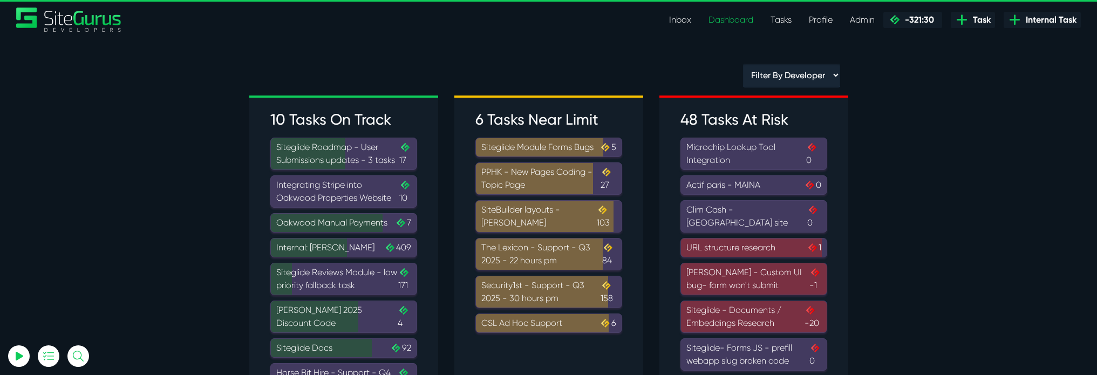 This screenshot has width=1097, height=375. What do you see at coordinates (754, 248) in the screenshot?
I see `div: URL structure research` at bounding box center [754, 248].